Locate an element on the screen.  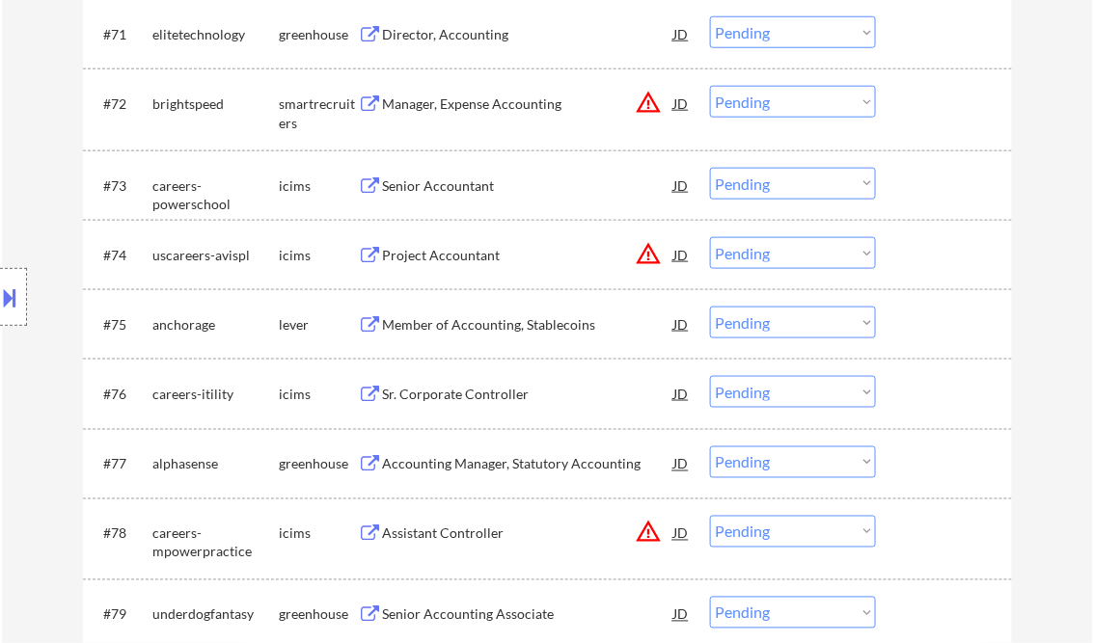
div: #71 is located at coordinates (121, 35).